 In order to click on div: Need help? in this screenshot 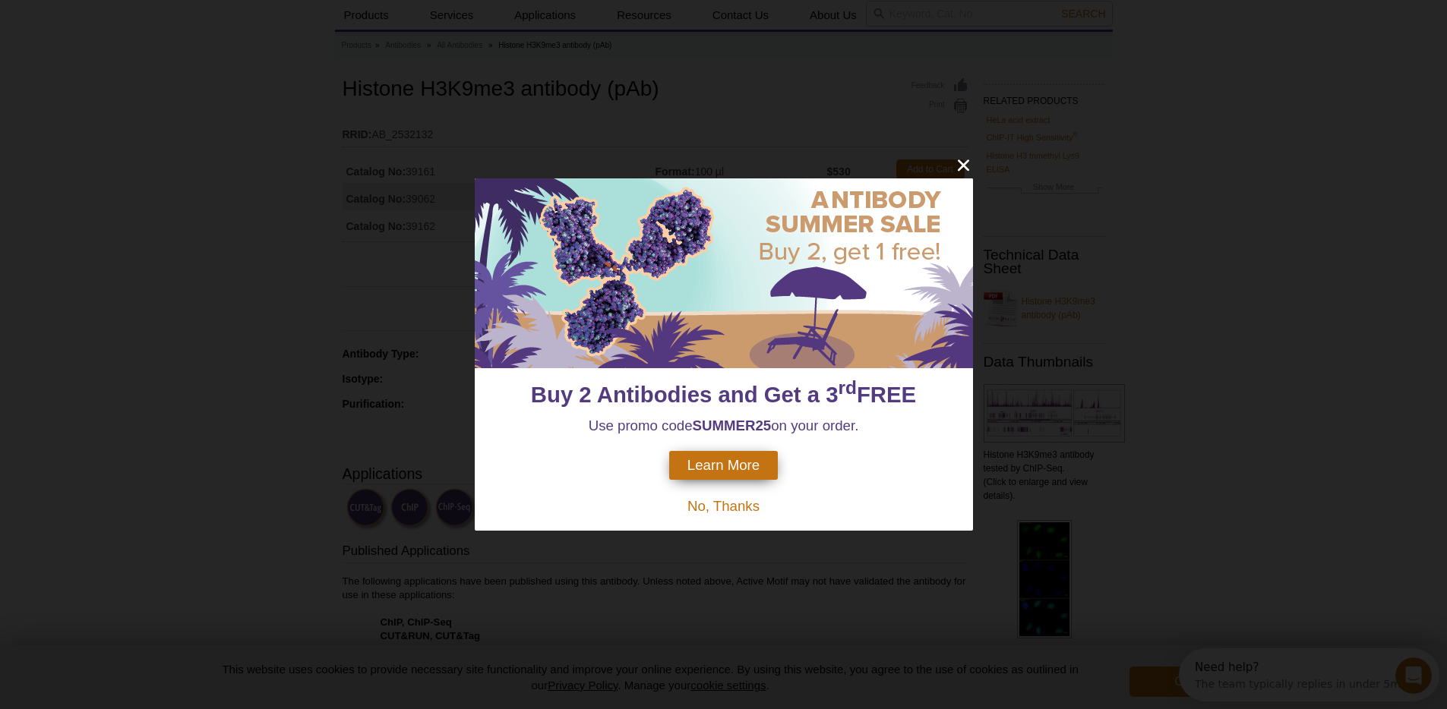, I will do `click(118, 19)`.